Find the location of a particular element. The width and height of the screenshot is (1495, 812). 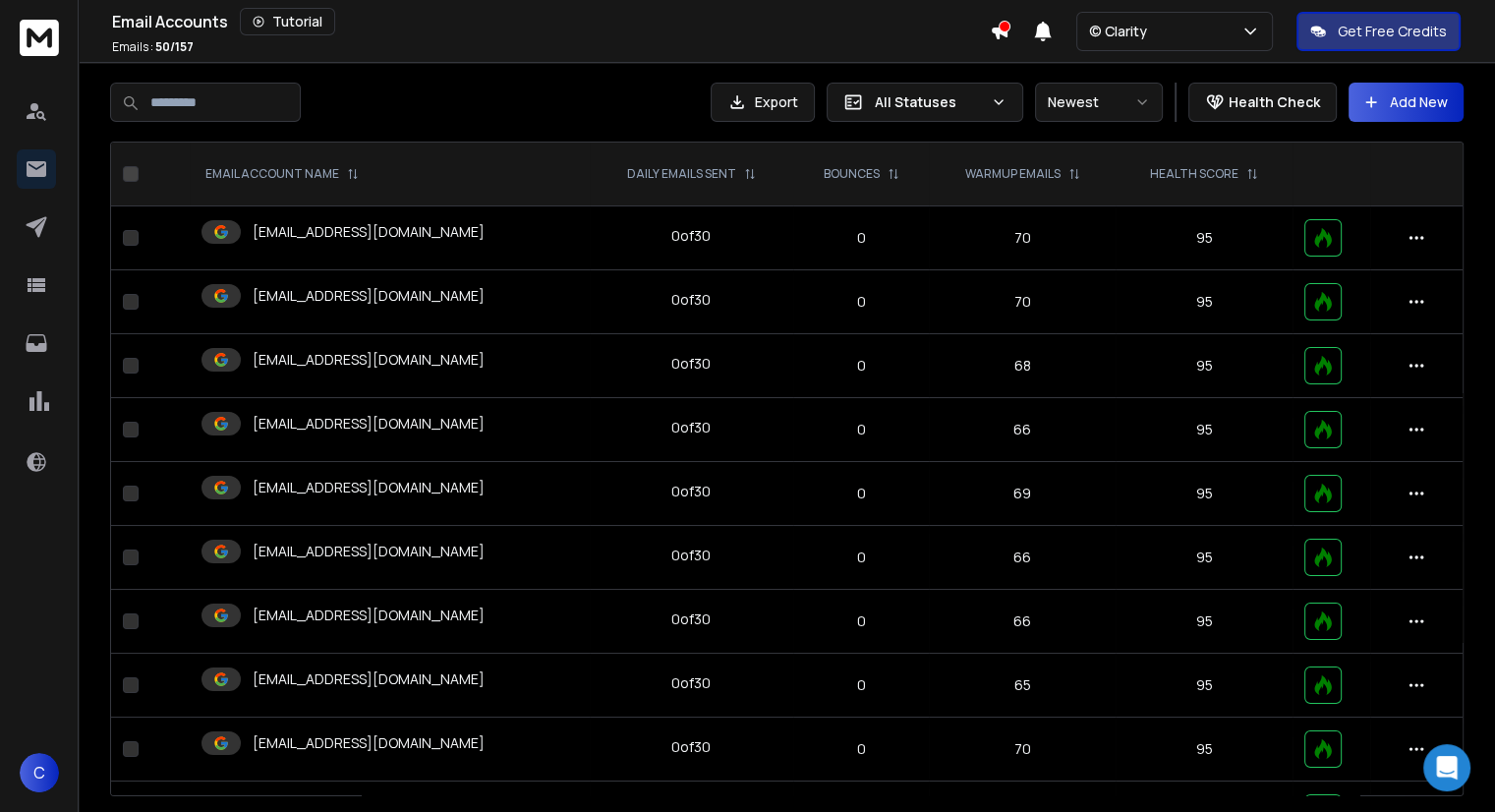

button: Tutorial is located at coordinates (287, 22).